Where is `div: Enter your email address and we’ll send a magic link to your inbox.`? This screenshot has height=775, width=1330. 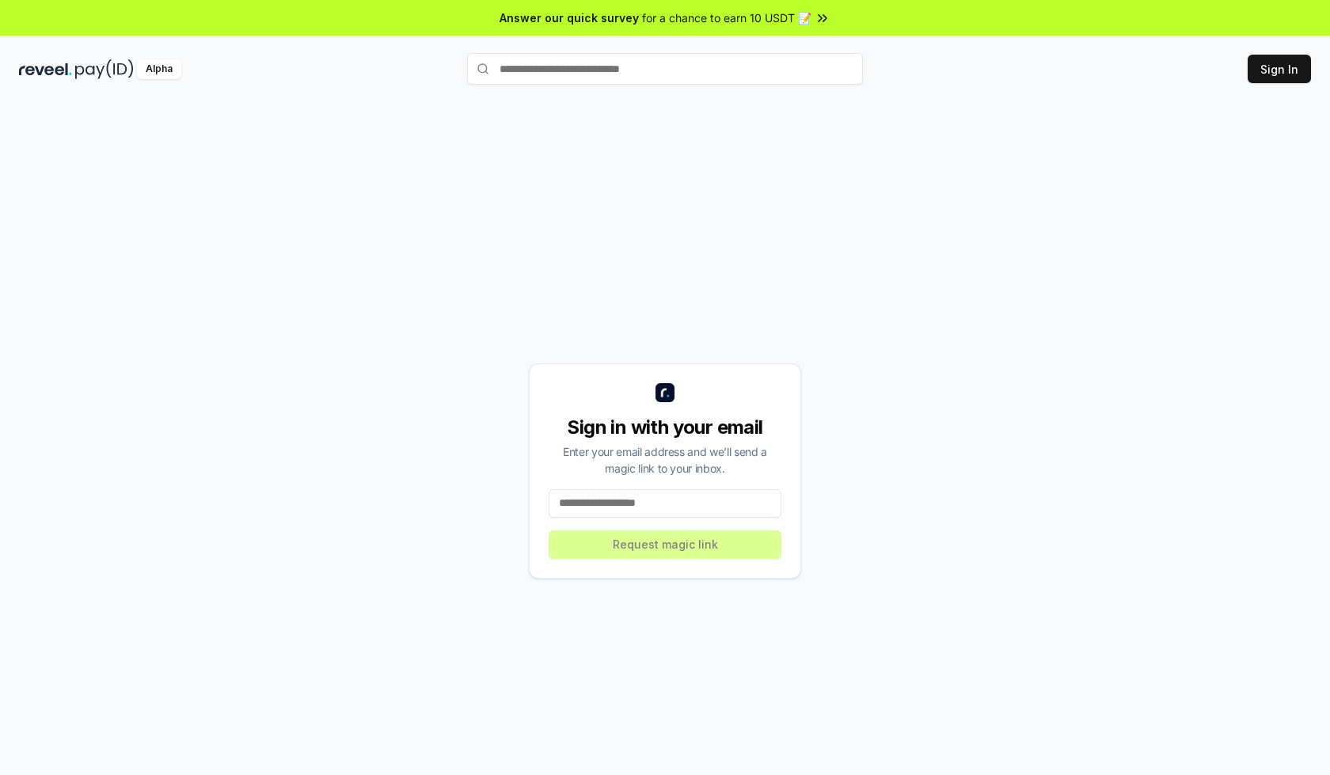
div: Enter your email address and we’ll send a magic link to your inbox. is located at coordinates (665, 460).